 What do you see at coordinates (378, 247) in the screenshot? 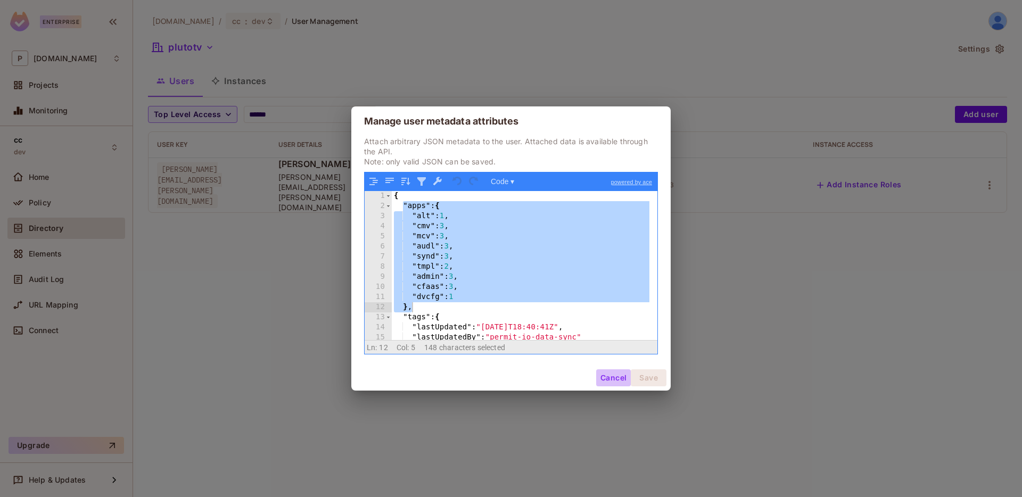
I see `div: 6` at bounding box center [378, 247].